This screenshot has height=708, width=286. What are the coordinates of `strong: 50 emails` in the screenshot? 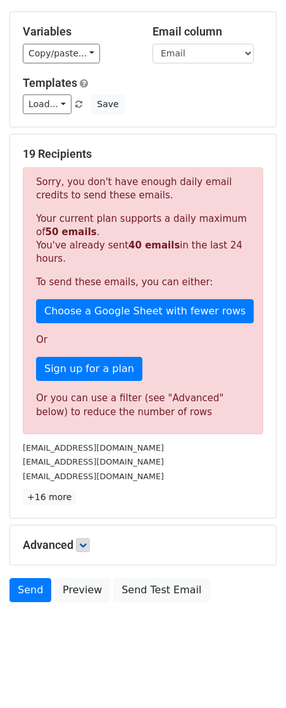 It's located at (70, 232).